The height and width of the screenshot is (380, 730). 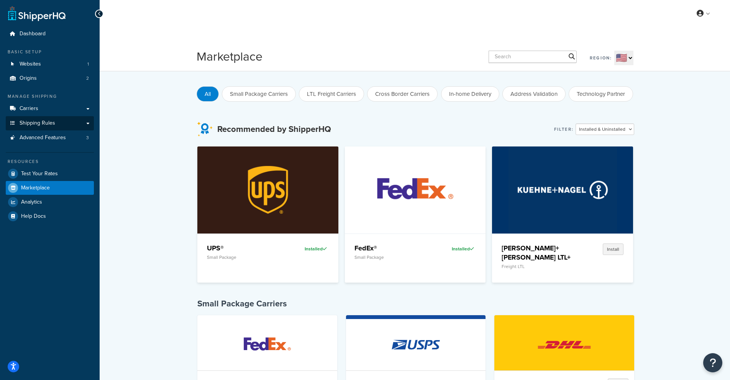 What do you see at coordinates (416, 303) in the screenshot?
I see `h4: Small Package Carriers` at bounding box center [416, 303].